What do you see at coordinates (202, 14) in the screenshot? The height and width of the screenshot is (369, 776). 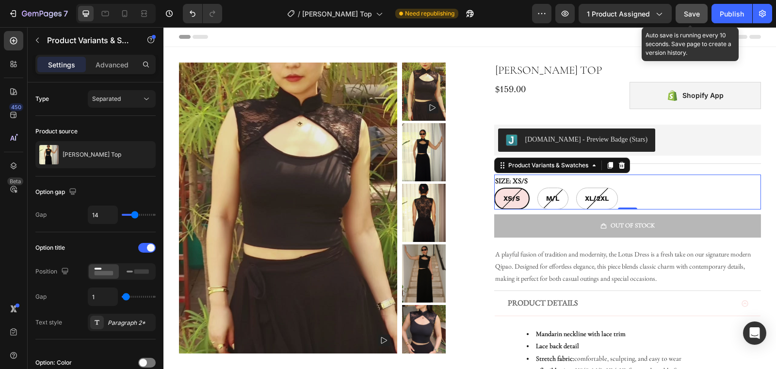 I see `div: Undo/Redo` at bounding box center [202, 14].